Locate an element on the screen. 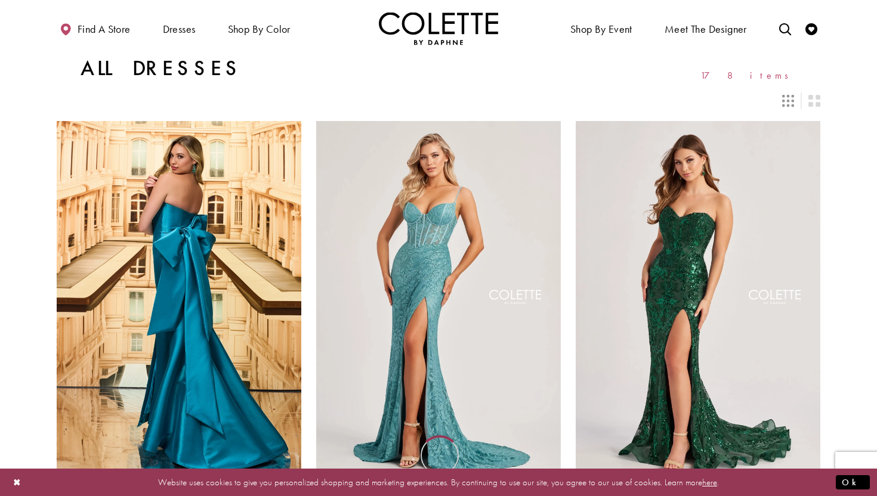 The height and width of the screenshot is (496, 877). span: Find a store is located at coordinates (104, 29).